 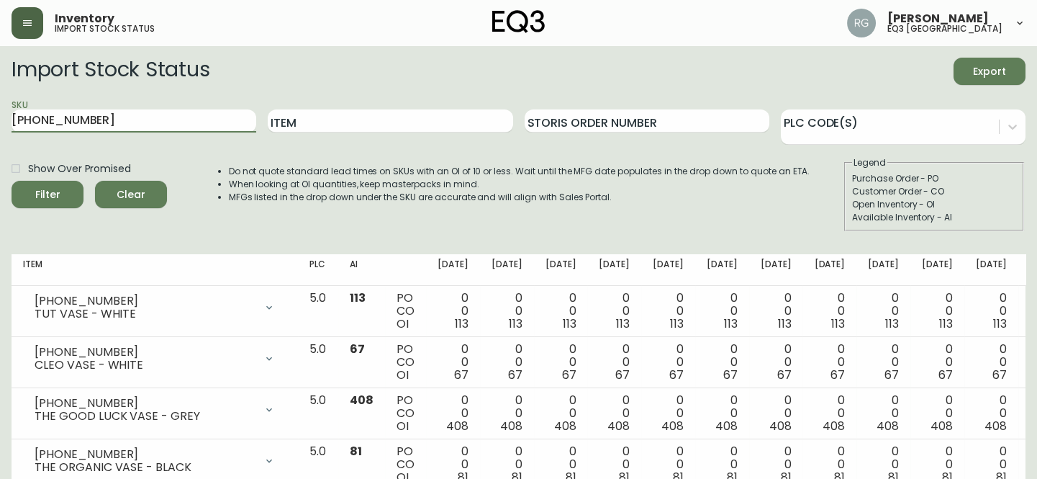 I want to click on div: Available Inventory - AI, so click(x=934, y=217).